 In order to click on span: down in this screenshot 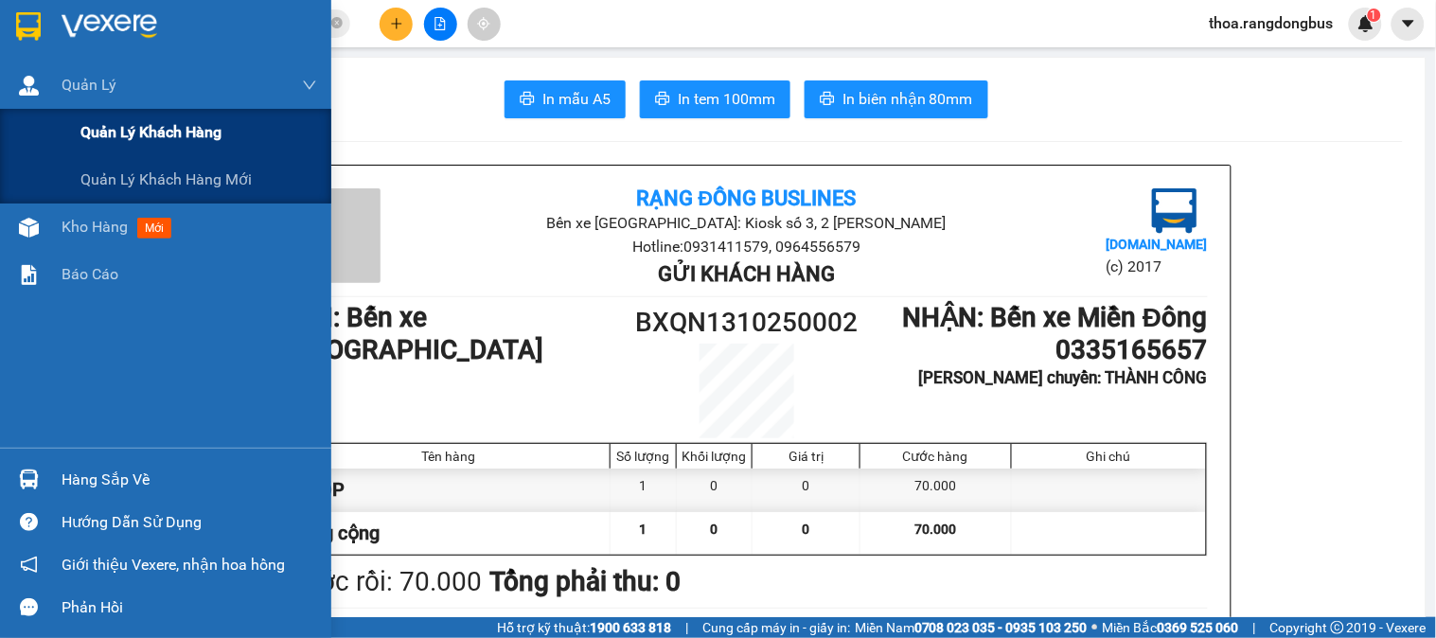, I will do `click(309, 85)`.